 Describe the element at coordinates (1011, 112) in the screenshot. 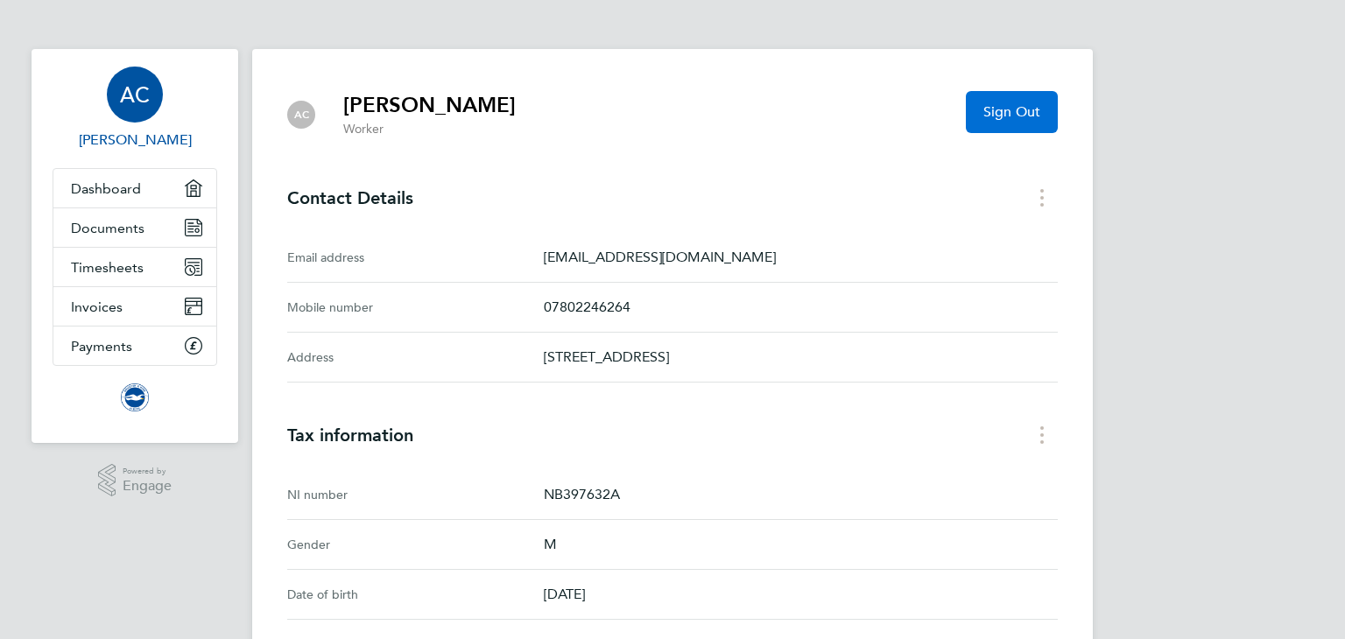

I see `span: Sign Out` at that location.